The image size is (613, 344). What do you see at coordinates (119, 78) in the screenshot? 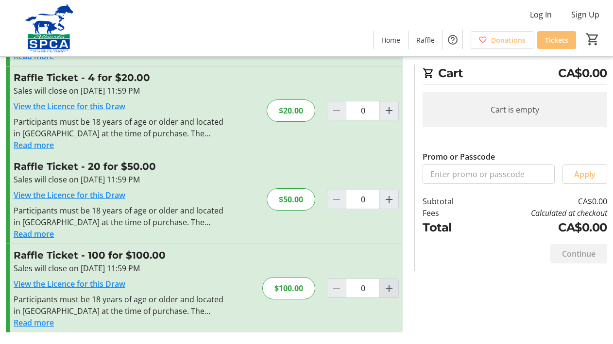
I see `h3: Raffle Ticket - 4 for $20.00` at bounding box center [119, 78].